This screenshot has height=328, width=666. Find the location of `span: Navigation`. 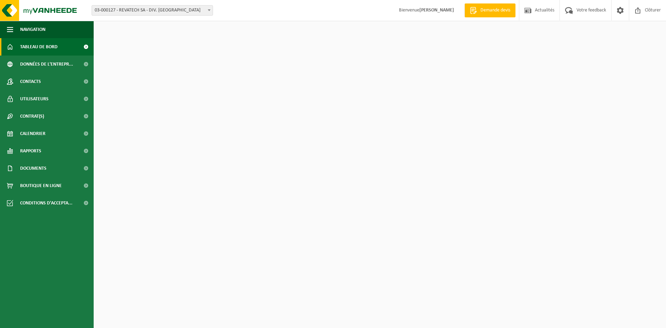

span: Navigation is located at coordinates (33, 29).